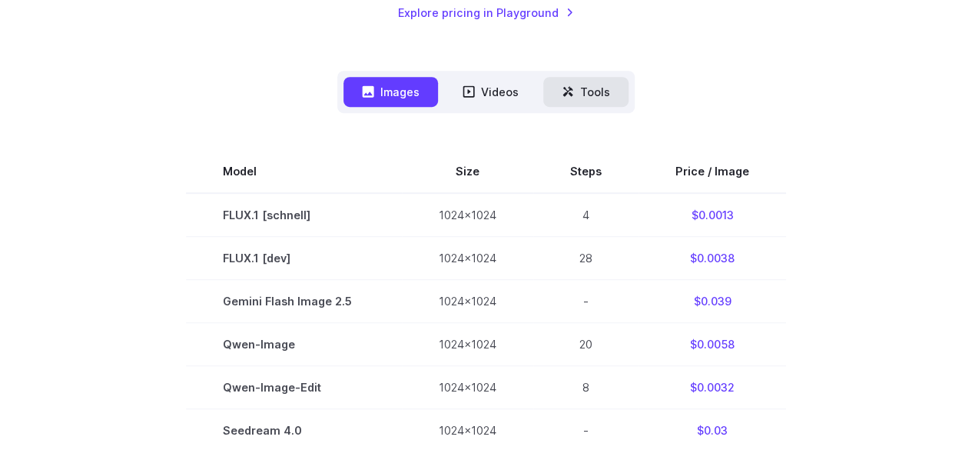 This screenshot has width=972, height=450. What do you see at coordinates (467, 171) in the screenshot?
I see `th: Size` at bounding box center [467, 171].